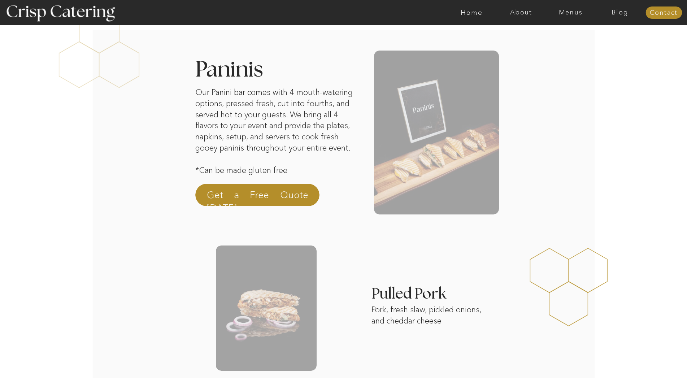 The image size is (687, 378). Describe the element at coordinates (571, 13) in the screenshot. I see `a: Menus` at that location.